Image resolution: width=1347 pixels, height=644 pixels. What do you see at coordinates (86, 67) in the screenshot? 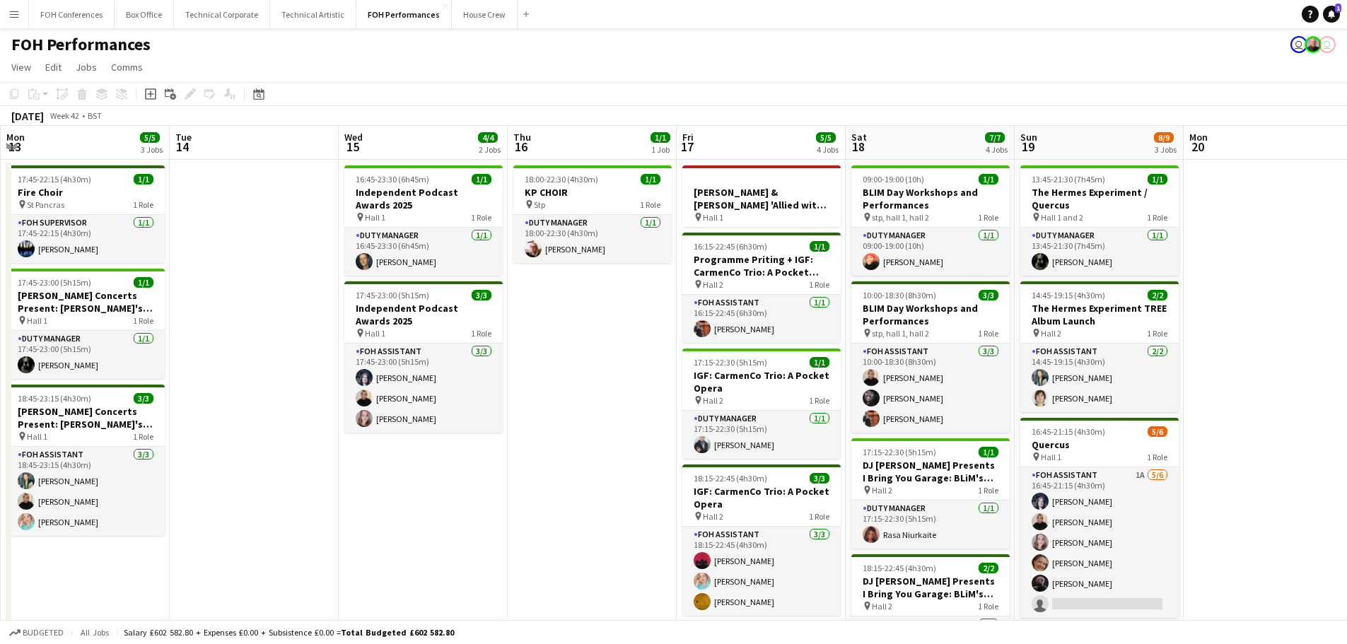
I see `span: Jobs` at bounding box center [86, 67].